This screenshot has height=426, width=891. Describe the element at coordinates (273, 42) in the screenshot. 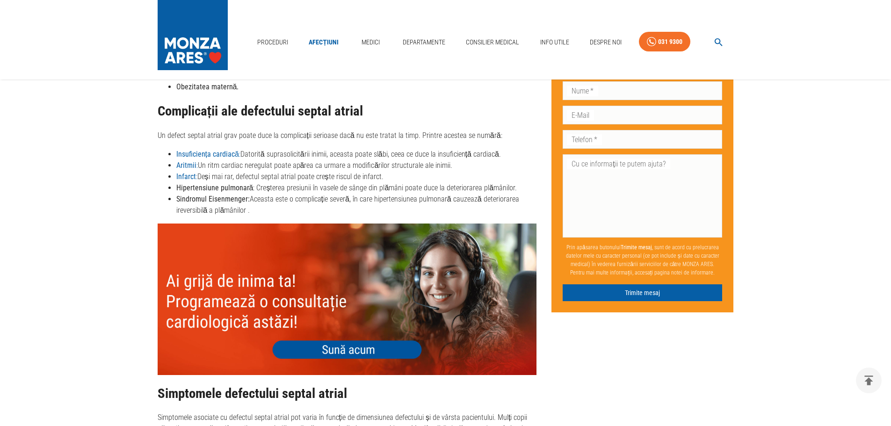

I see `a: Proceduri` at that location.